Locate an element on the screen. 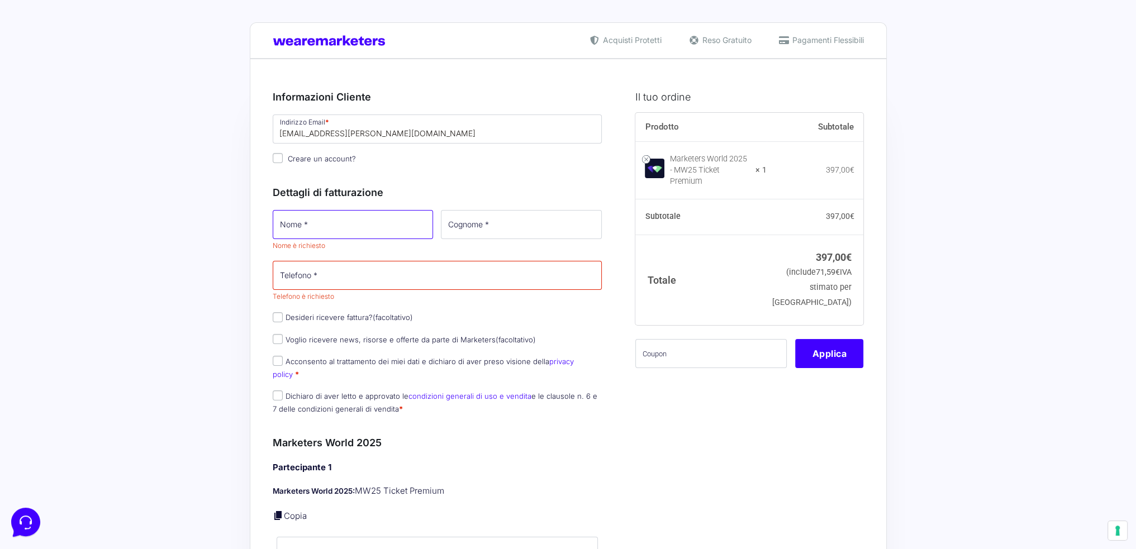 The height and width of the screenshot is (549, 1136). a: Copia i dettagli dell'acquirente is located at coordinates (278, 516).